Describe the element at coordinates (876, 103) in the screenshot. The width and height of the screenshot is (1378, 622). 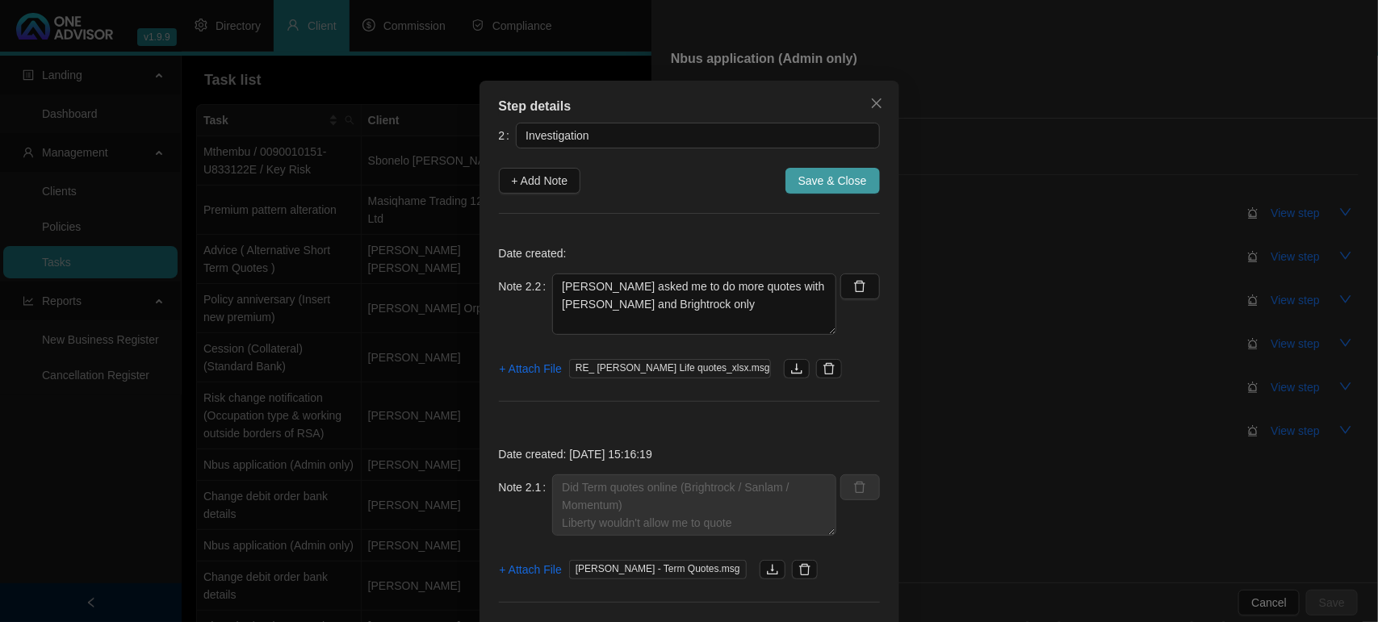
I see `span: close` at that location.